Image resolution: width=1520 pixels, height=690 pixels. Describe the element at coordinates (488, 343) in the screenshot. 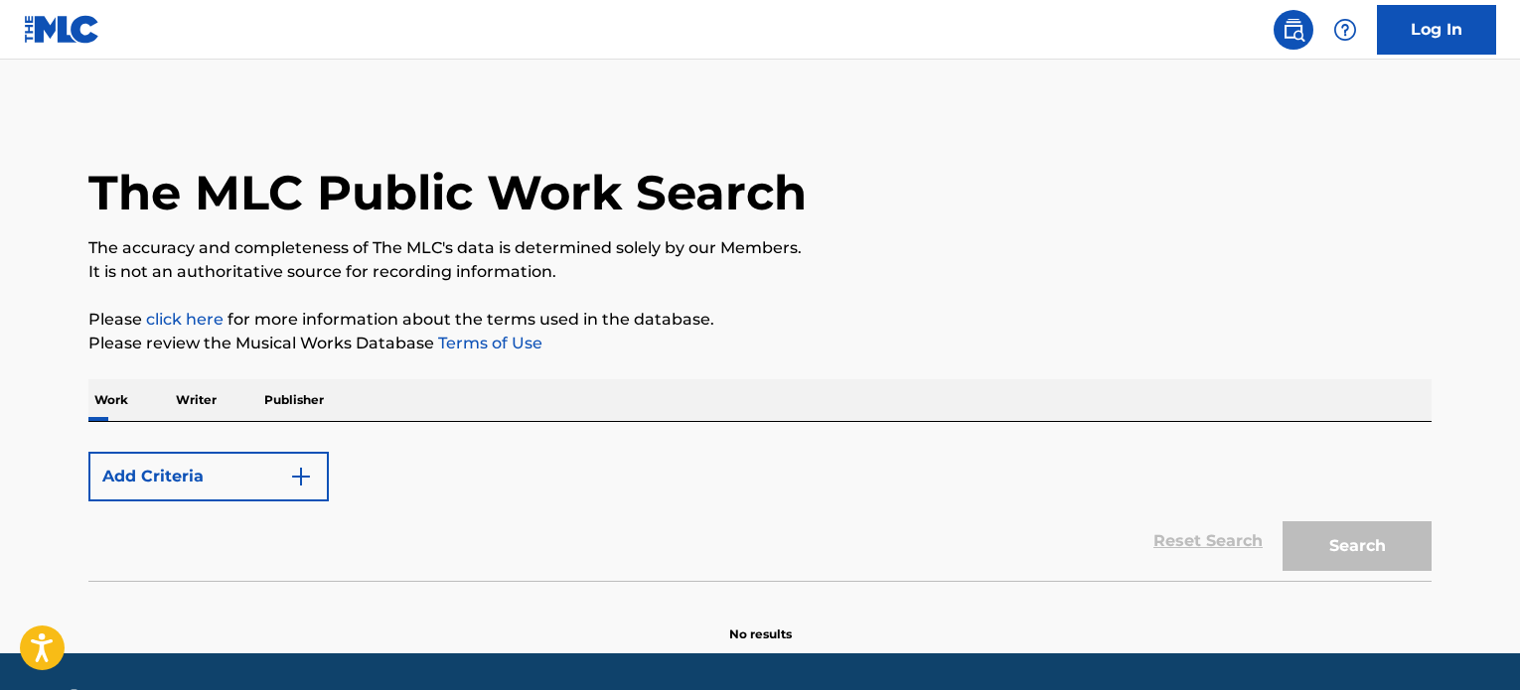

I see `a: Terms of Use` at that location.